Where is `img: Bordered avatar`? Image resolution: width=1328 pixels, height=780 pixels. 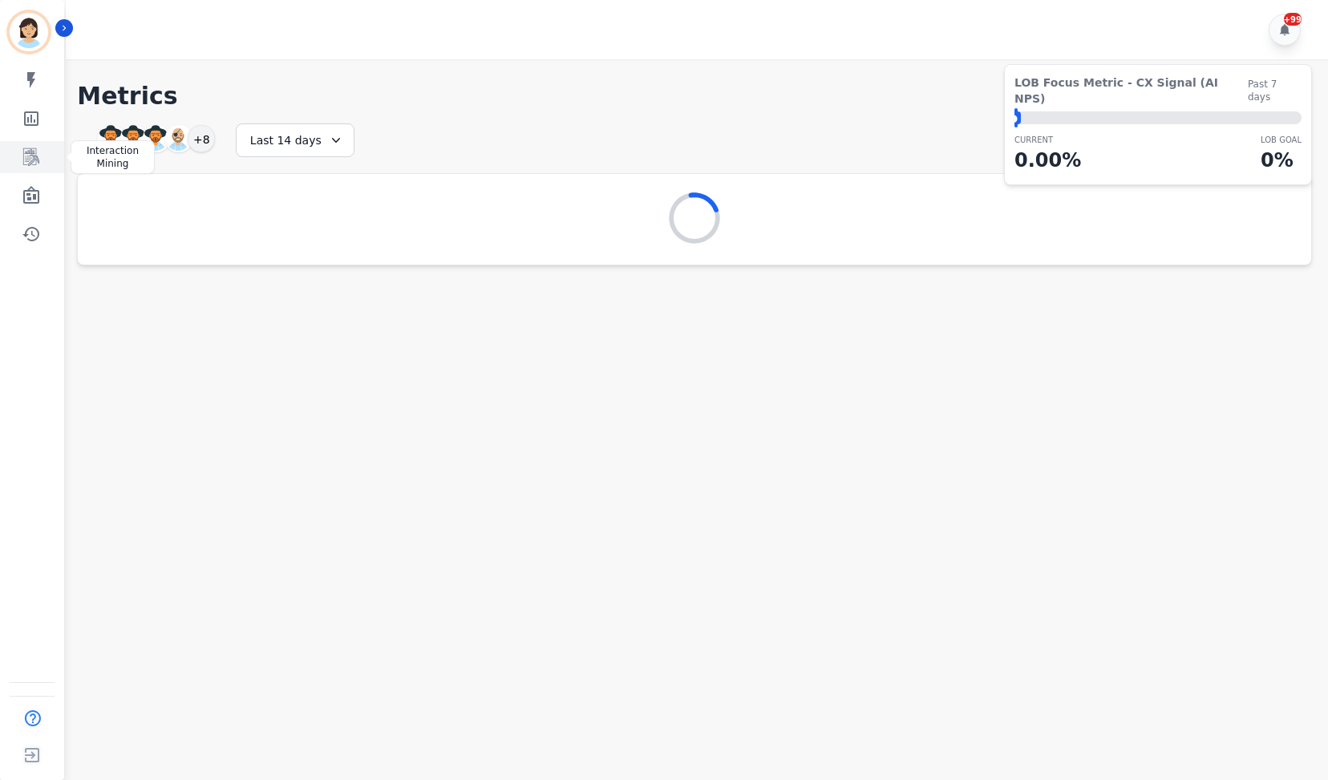
img: Bordered avatar is located at coordinates (29, 32).